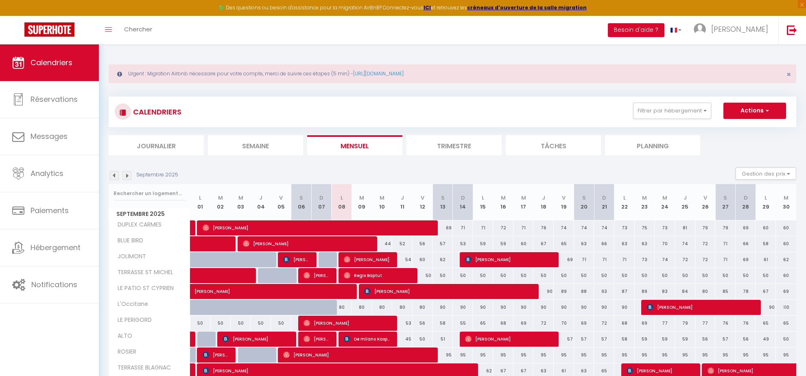 This screenshot has height=376, width=806. Describe the element at coordinates (503, 243) in the screenshot. I see `div: 59` at that location.